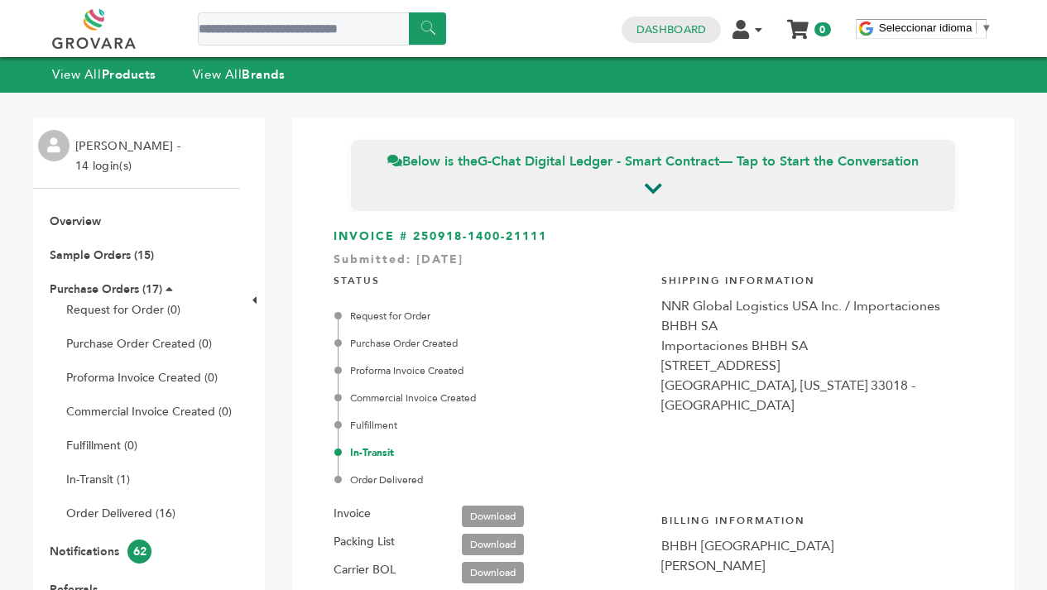  I want to click on div: In-Transit, so click(491, 453).